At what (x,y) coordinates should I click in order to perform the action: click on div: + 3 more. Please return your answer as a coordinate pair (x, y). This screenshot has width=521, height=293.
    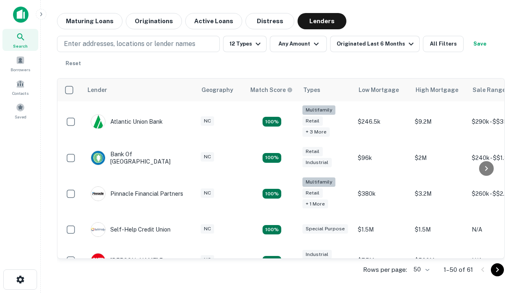
    Looking at the image, I should click on (316, 132).